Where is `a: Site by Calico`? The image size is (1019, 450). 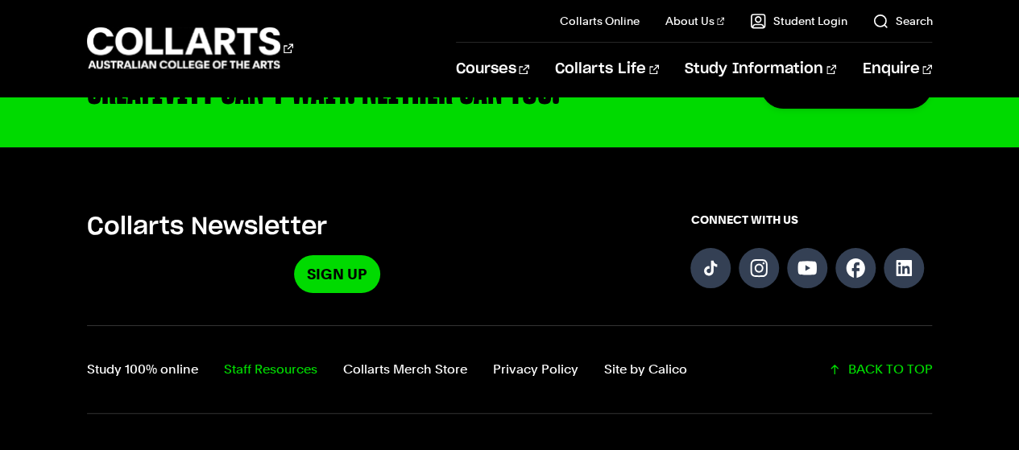 a: Site by Calico is located at coordinates (645, 370).